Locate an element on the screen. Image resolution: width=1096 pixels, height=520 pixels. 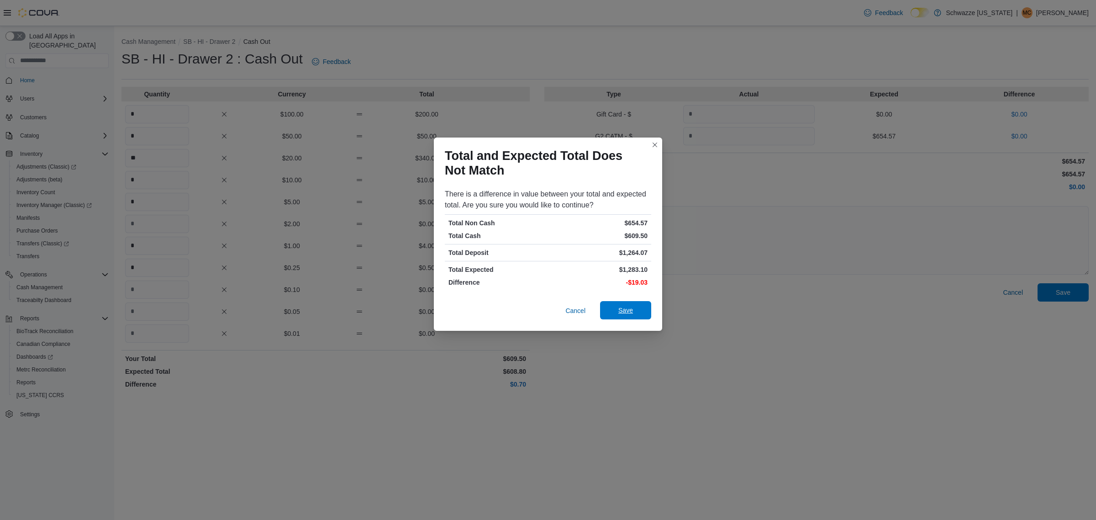
p: $609.50 is located at coordinates (599, 236).